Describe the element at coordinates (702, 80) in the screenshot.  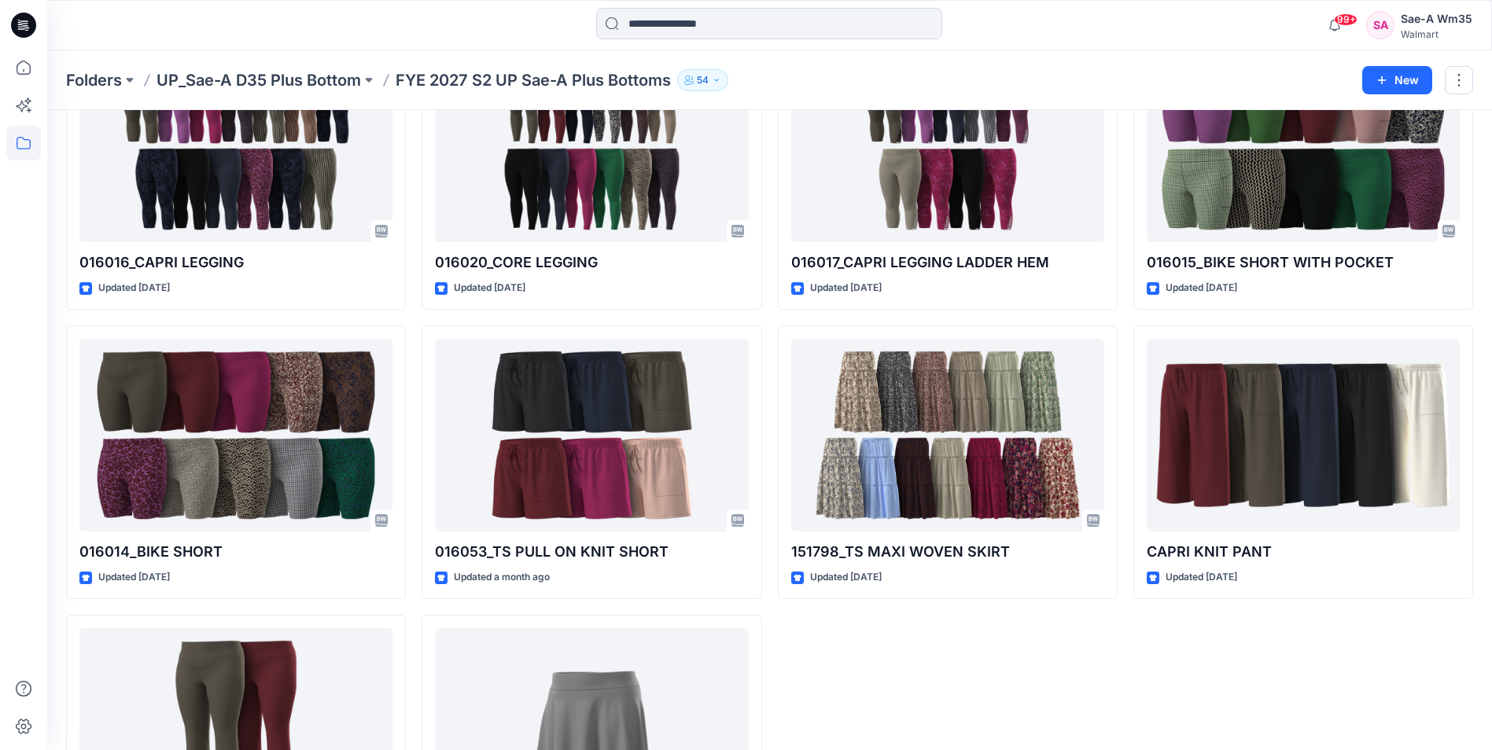
I see `button: 54` at that location.